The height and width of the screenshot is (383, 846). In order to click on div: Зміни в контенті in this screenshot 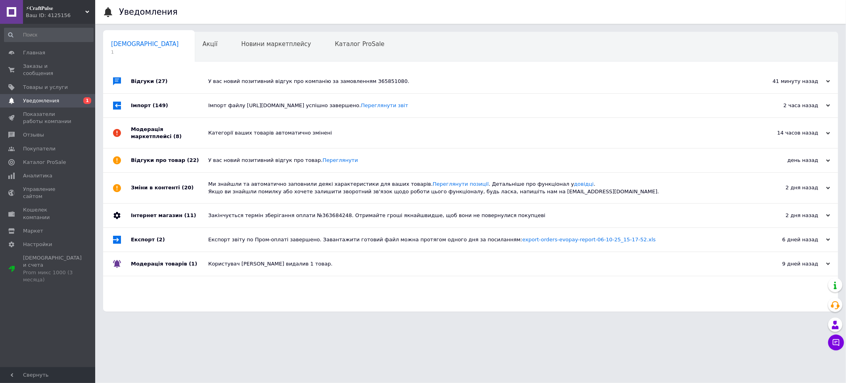, I will do `click(169, 188)`.